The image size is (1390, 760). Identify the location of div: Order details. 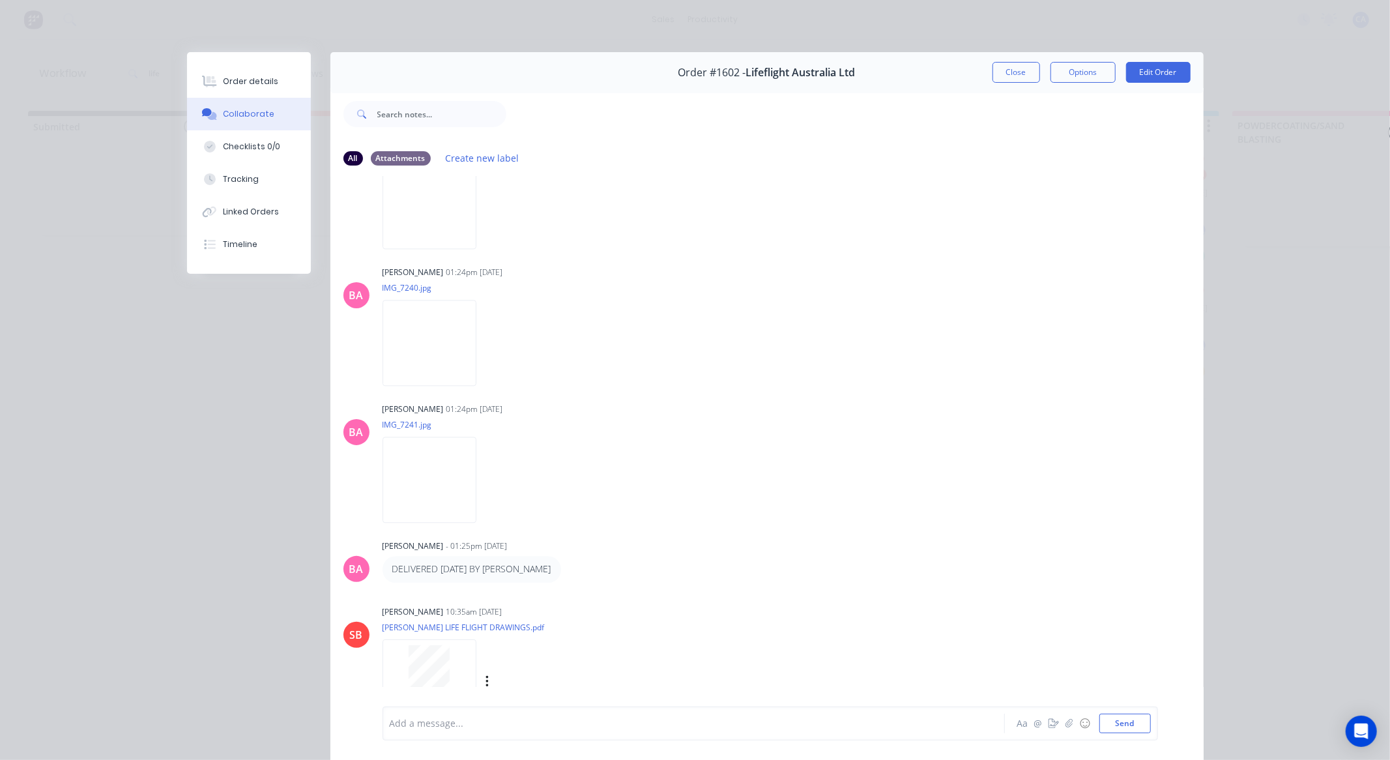
(250, 81).